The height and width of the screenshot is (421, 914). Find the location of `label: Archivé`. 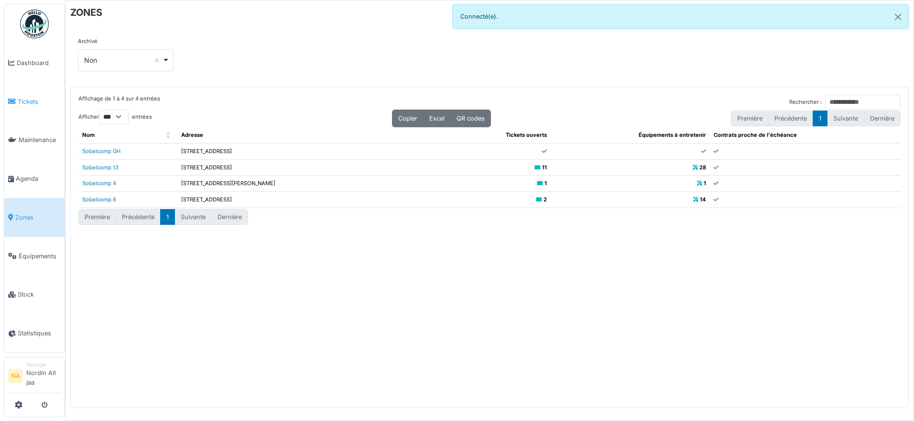

label: Archivé is located at coordinates (87, 41).